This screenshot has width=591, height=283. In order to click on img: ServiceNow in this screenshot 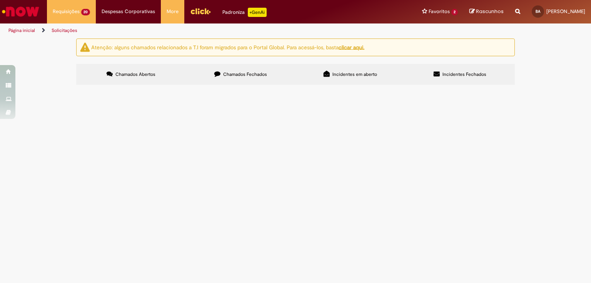, I will do `click(20, 12)`.